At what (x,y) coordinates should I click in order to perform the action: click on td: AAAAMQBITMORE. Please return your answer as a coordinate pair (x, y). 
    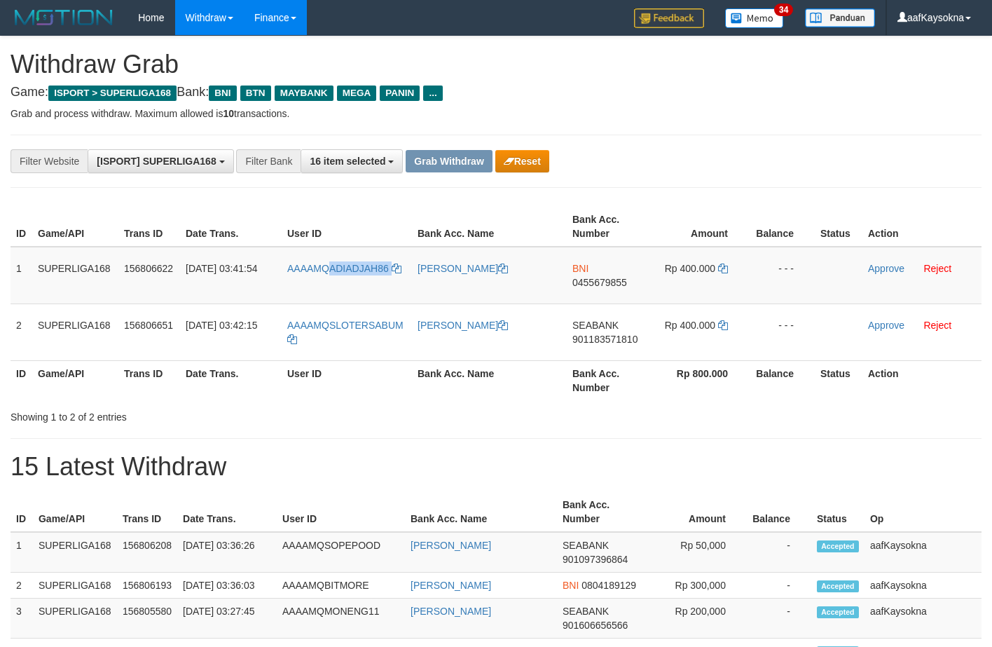
    Looking at the image, I should click on (341, 585).